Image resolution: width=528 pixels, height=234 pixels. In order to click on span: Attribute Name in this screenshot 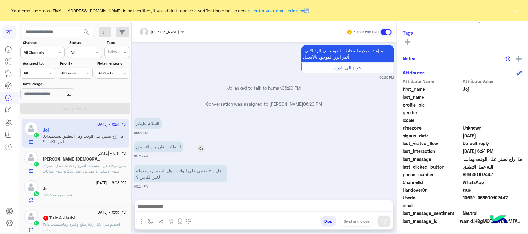, I will do `click(432, 81)`.